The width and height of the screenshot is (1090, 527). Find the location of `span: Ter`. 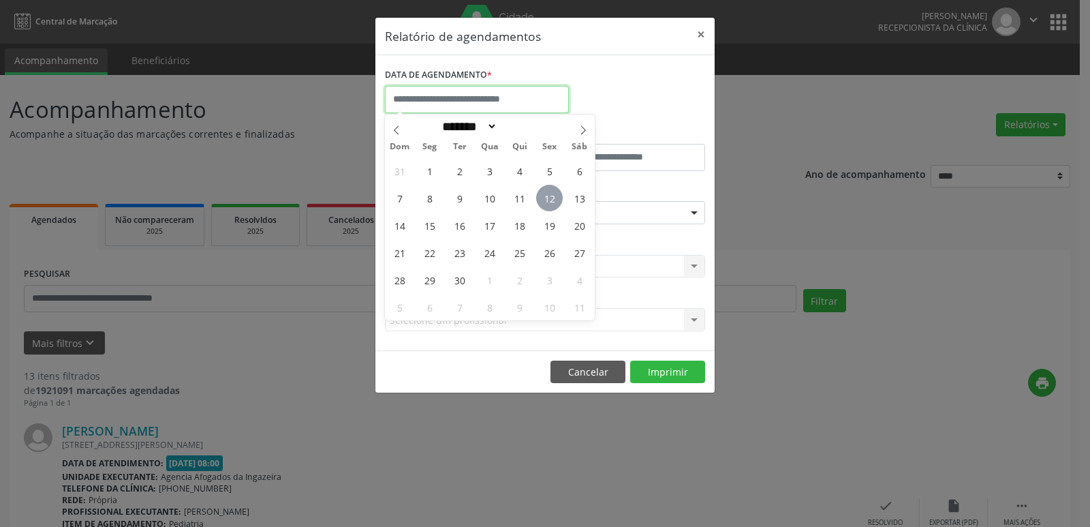

span: Ter is located at coordinates (460, 146).